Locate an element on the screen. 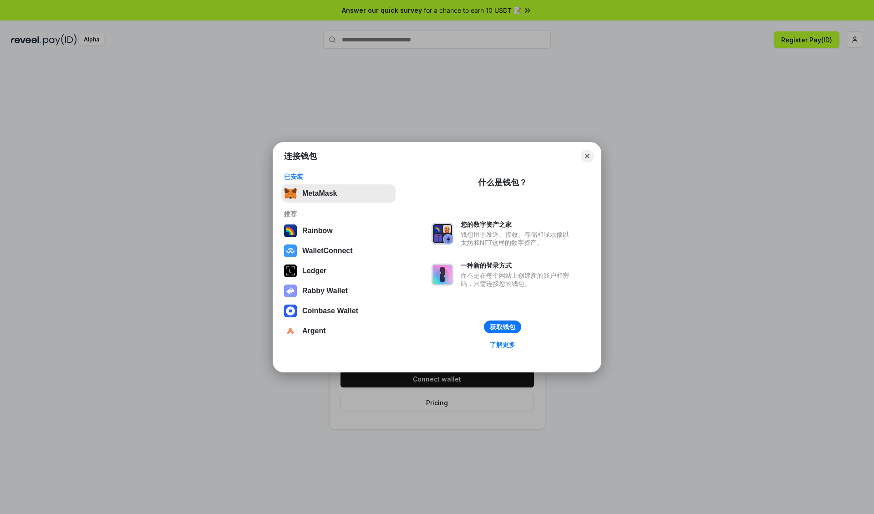  div: 而不是在每个网站上创建新的账户和密码，只需连接您的钱包。 is located at coordinates (517, 279).